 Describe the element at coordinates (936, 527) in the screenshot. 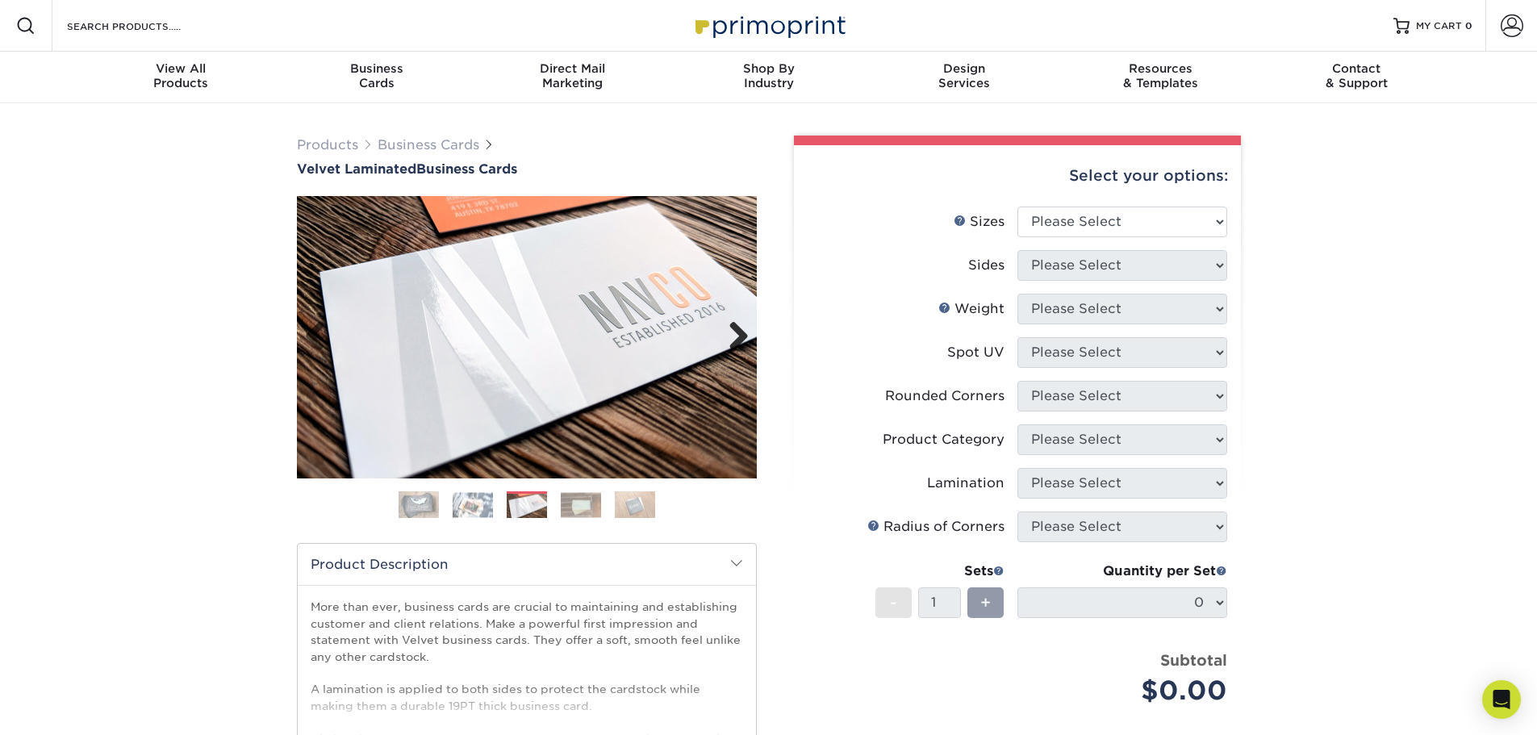

I see `div: Radius of Corners` at that location.